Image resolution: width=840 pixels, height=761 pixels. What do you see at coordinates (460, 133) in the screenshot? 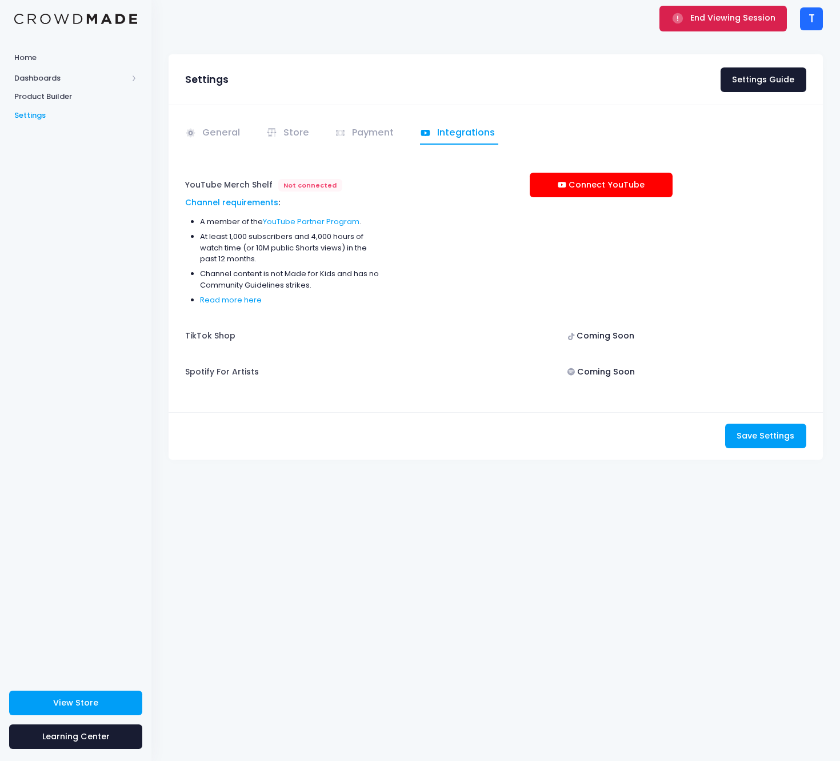
I see `a: Integrations` at bounding box center [460, 133].